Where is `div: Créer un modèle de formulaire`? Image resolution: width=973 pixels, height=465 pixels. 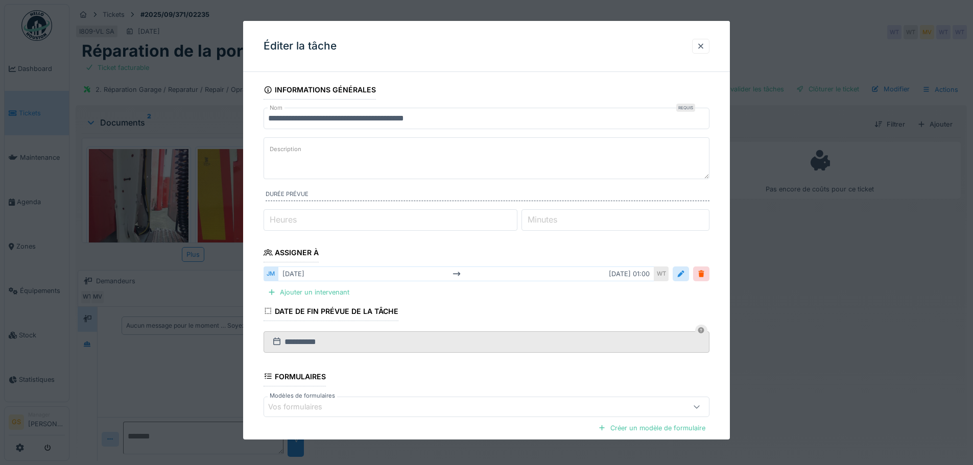 div: Créer un modèle de formulaire is located at coordinates (651, 428).